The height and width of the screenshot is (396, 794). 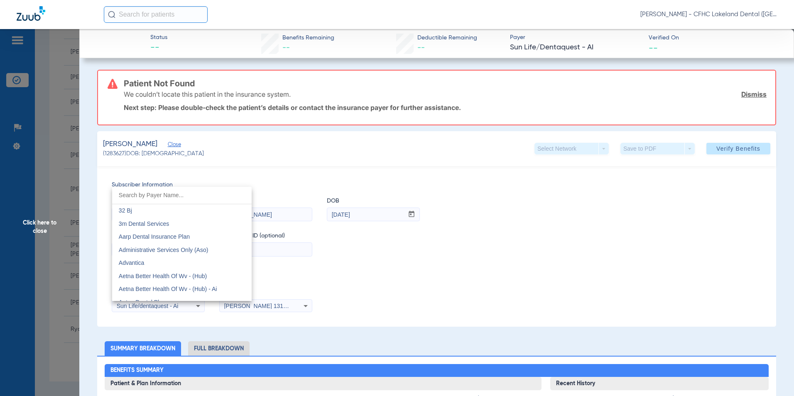 I want to click on span: Aetna Better Health Of Wv - (Hub), so click(x=163, y=276).